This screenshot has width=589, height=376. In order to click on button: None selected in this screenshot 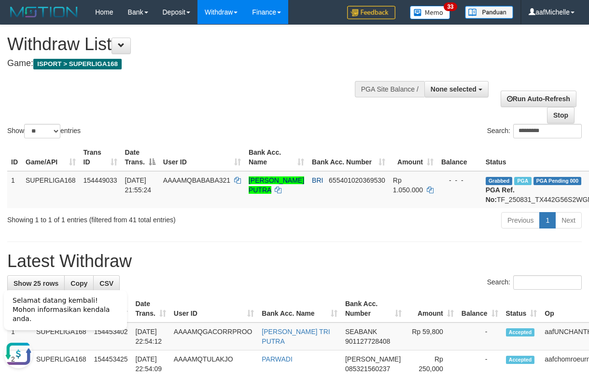, I will do `click(456, 89)`.